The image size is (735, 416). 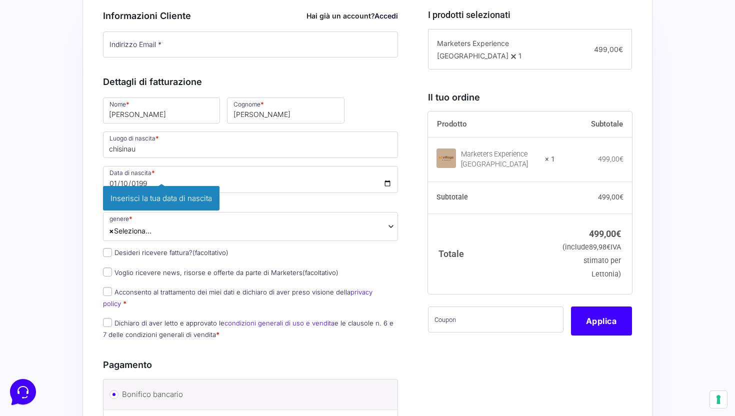 I want to click on a: Accedi, so click(x=386, y=15).